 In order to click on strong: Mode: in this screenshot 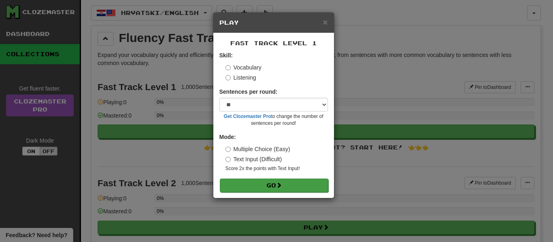, I will do `click(227, 137)`.